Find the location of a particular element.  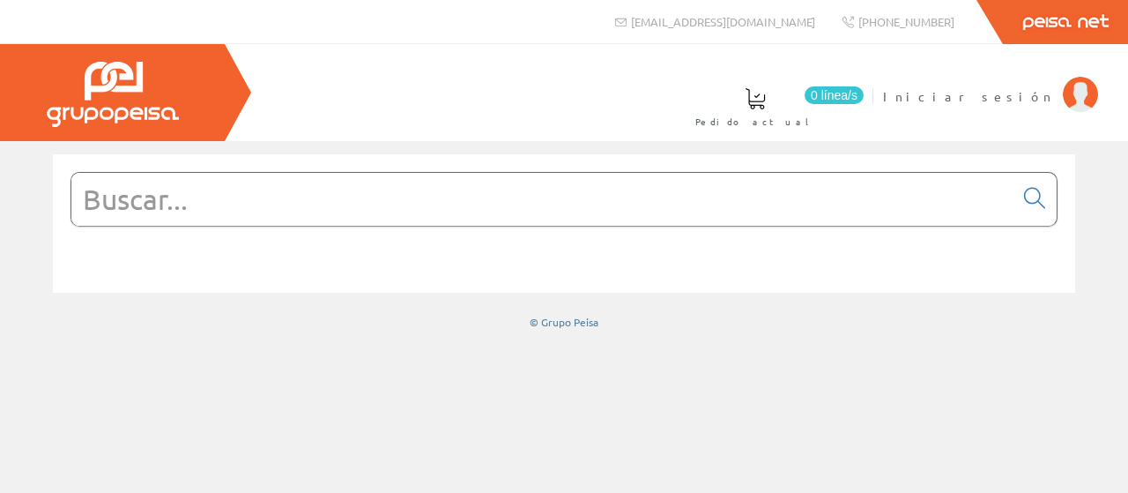

div: © Grupo Peisa is located at coordinates (564, 322).